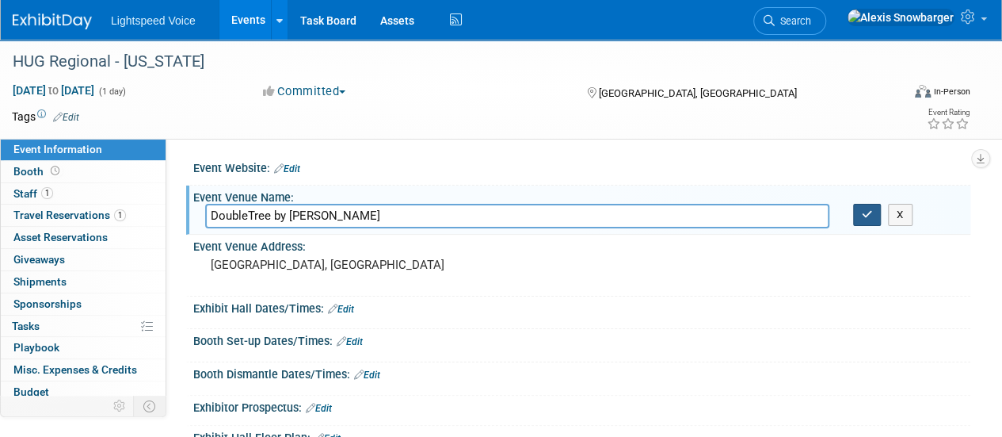 The height and width of the screenshot is (437, 1002). I want to click on span: Event Information, so click(58, 149).